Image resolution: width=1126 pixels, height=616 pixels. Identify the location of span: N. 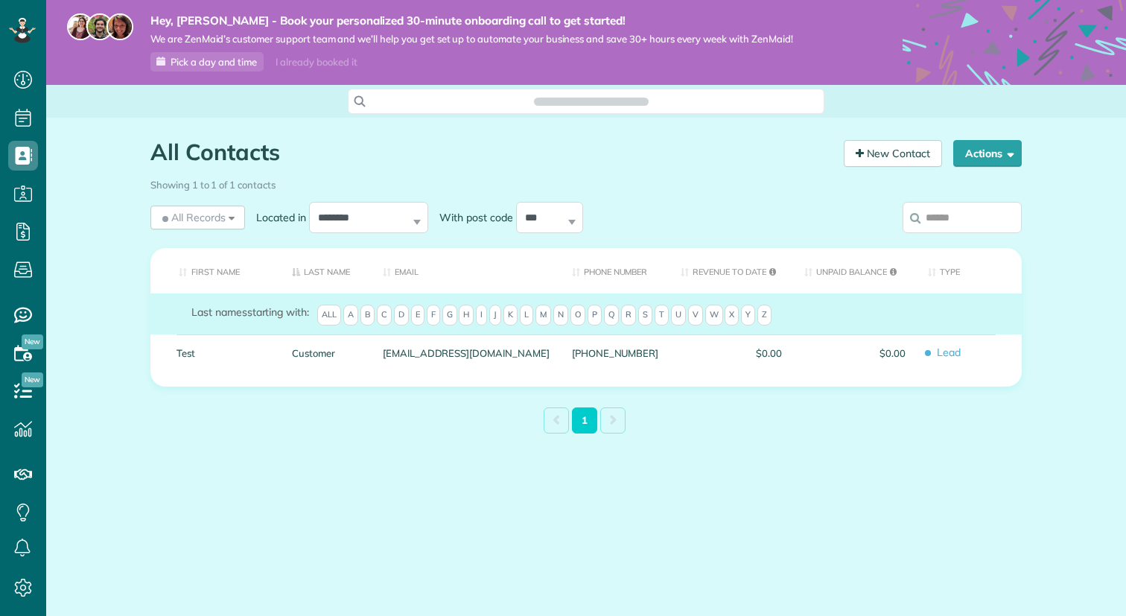
(561, 315).